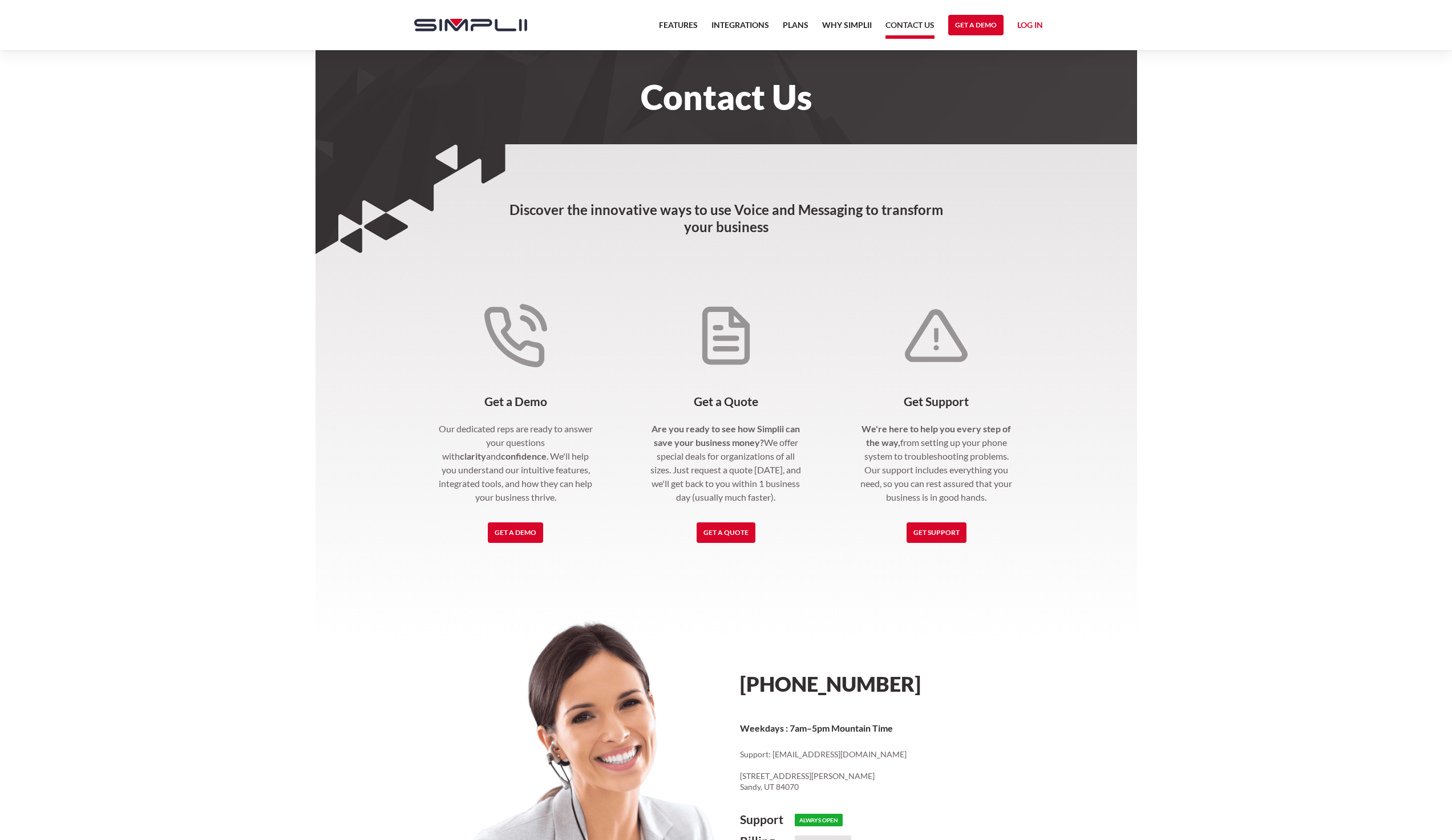 Image resolution: width=1452 pixels, height=840 pixels. What do you see at coordinates (515, 463) in the screenshot?
I see `p: Our dedicated reps are ready to answer your questions with and . We'll help you understand our in...` at bounding box center [515, 463].